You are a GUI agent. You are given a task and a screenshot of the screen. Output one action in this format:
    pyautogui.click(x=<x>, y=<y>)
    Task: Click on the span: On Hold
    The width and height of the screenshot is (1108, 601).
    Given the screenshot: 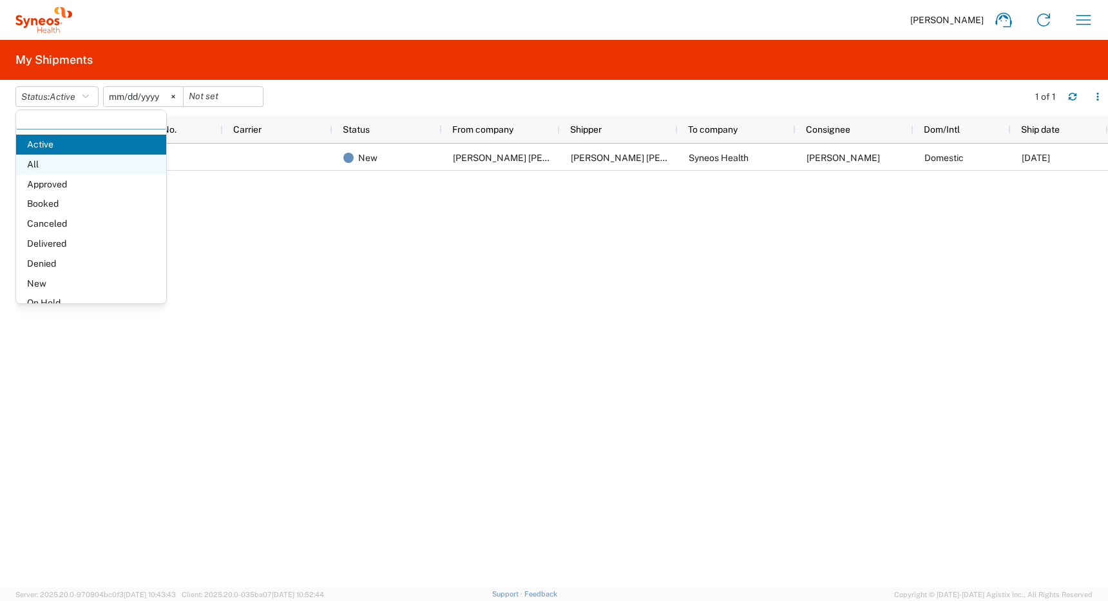 What is the action you would take?
    pyautogui.click(x=91, y=303)
    